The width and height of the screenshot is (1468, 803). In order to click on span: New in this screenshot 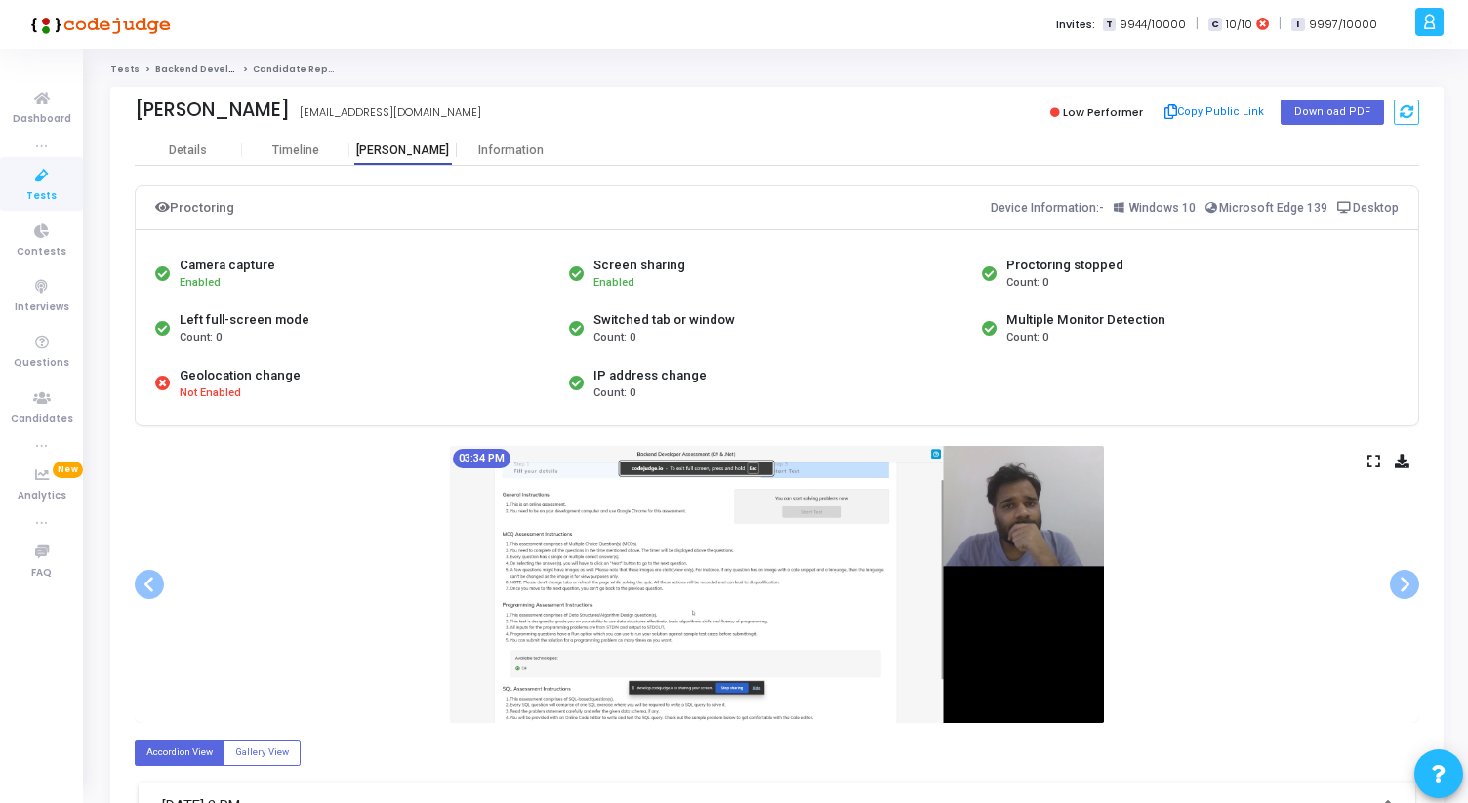, I will do `click(67, 469)`.